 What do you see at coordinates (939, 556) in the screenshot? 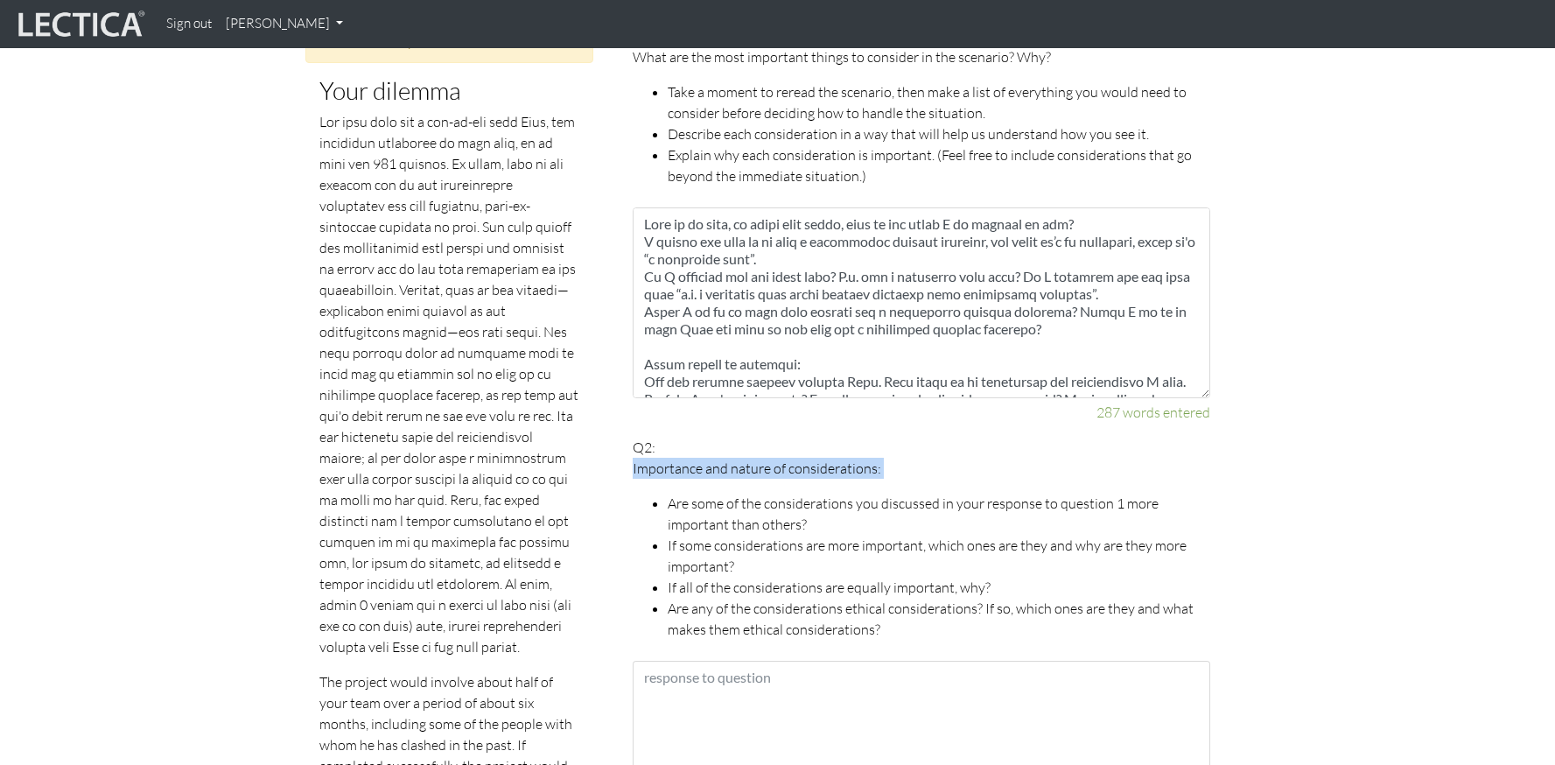
I see `li: If some considerations are more important, which ones are they and why are they more important?` at bounding box center [939, 556].